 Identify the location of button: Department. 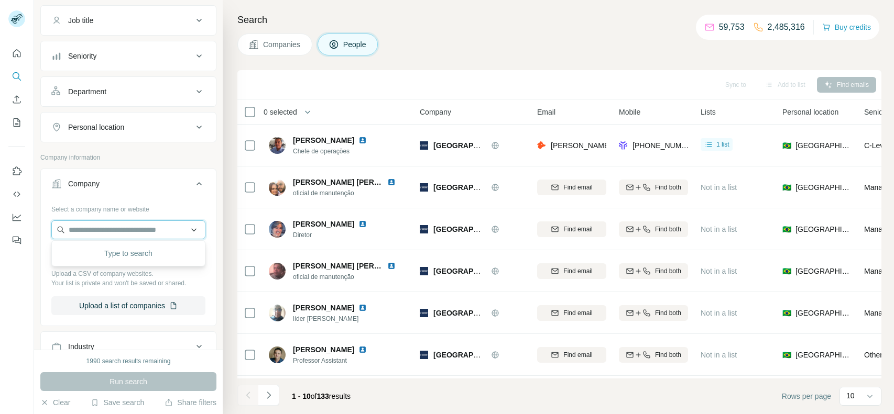
(128, 92).